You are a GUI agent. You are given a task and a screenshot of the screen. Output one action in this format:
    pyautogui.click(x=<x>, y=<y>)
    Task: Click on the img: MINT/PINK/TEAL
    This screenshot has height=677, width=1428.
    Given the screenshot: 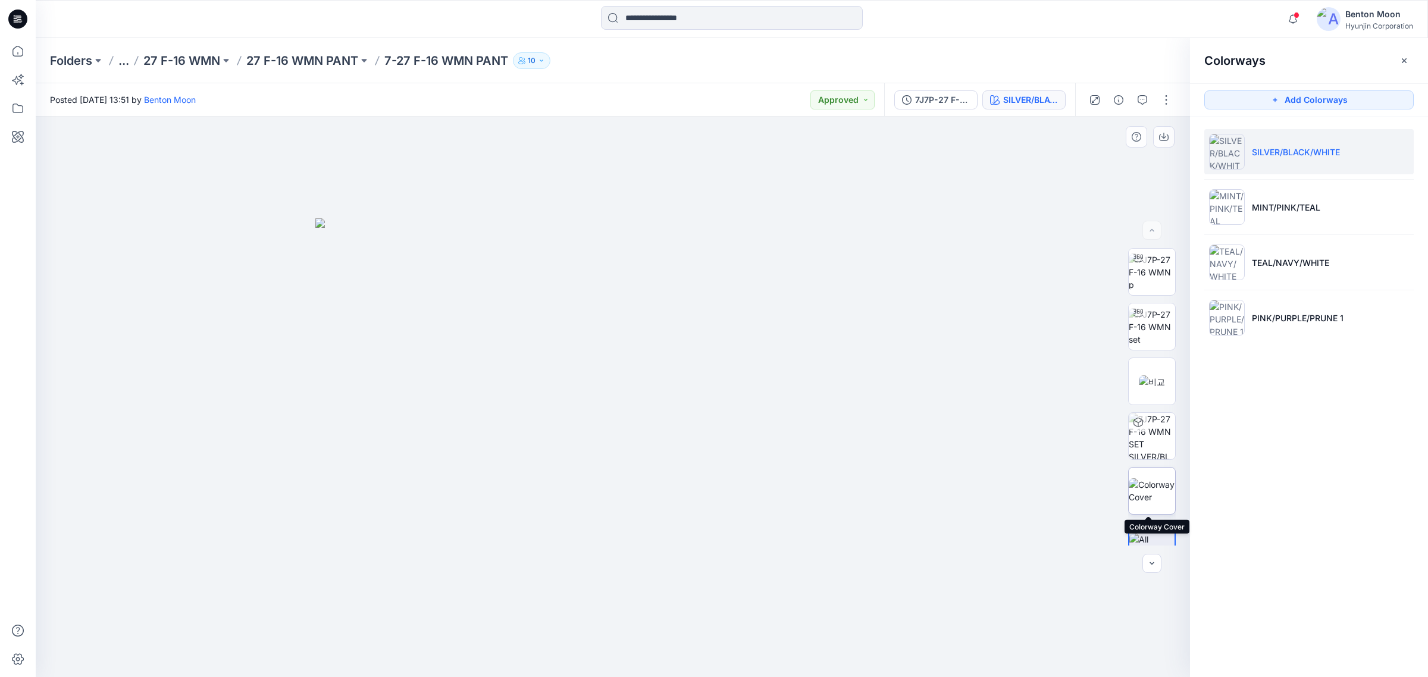 What is the action you would take?
    pyautogui.click(x=1227, y=207)
    